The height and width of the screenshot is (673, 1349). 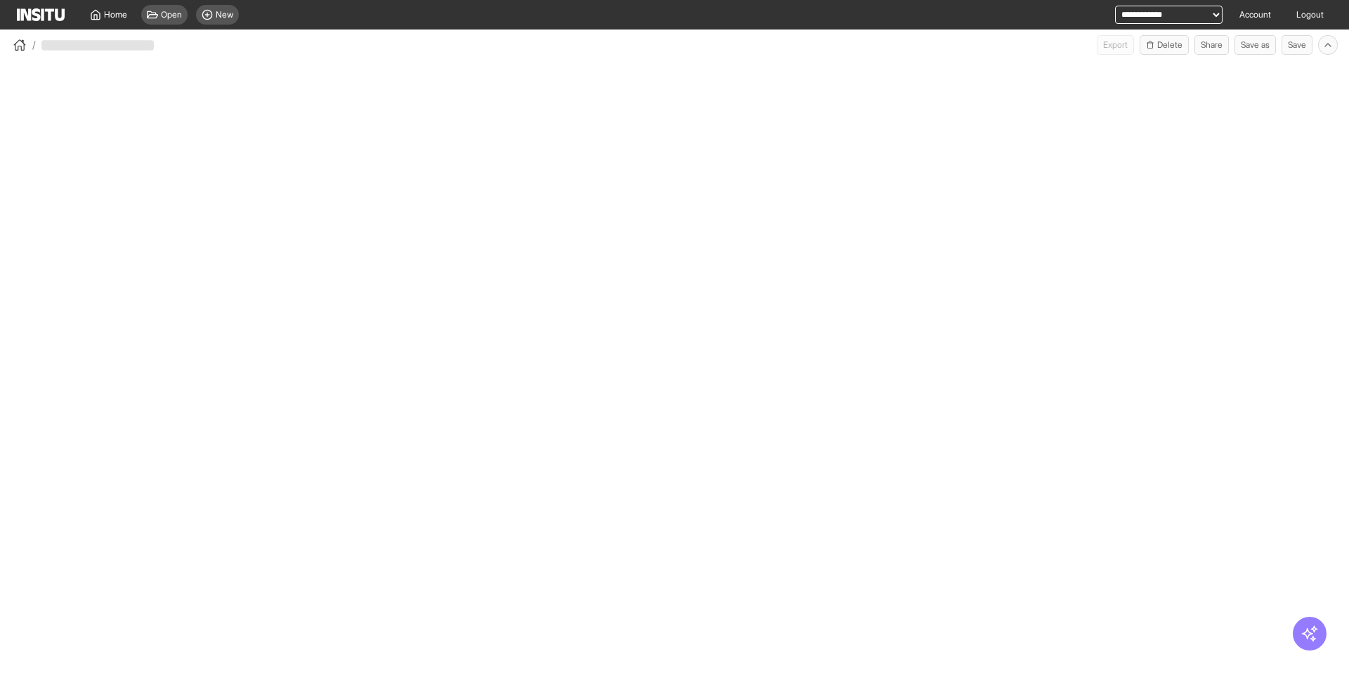 I want to click on span: Home, so click(x=115, y=15).